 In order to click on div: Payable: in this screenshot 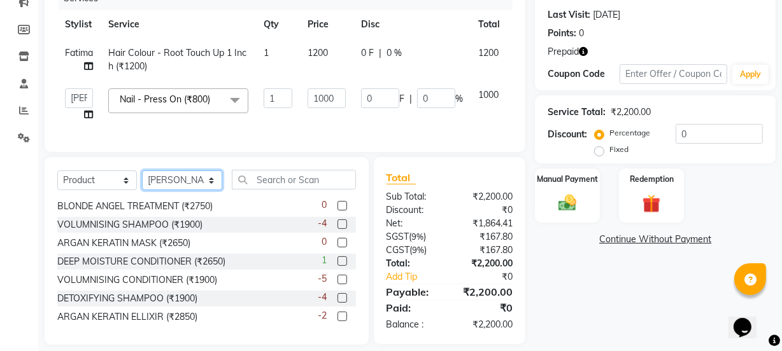, I will do `click(413, 292)`.